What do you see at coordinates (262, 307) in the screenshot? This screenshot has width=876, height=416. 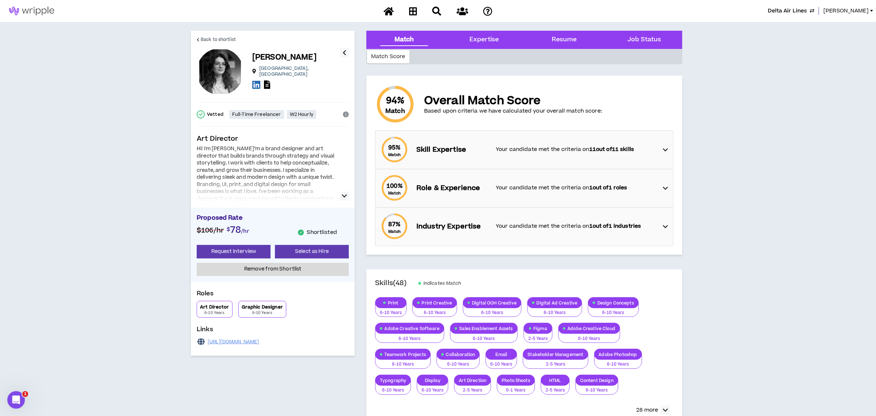 I see `p: Graphic Designer` at bounding box center [262, 307].